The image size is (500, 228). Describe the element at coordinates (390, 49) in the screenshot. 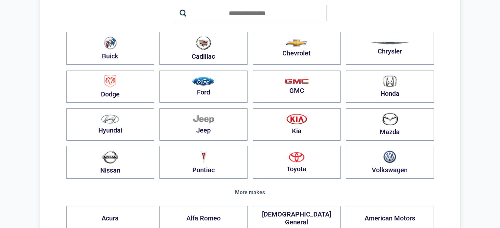

I see `button: Chrysler` at that location.